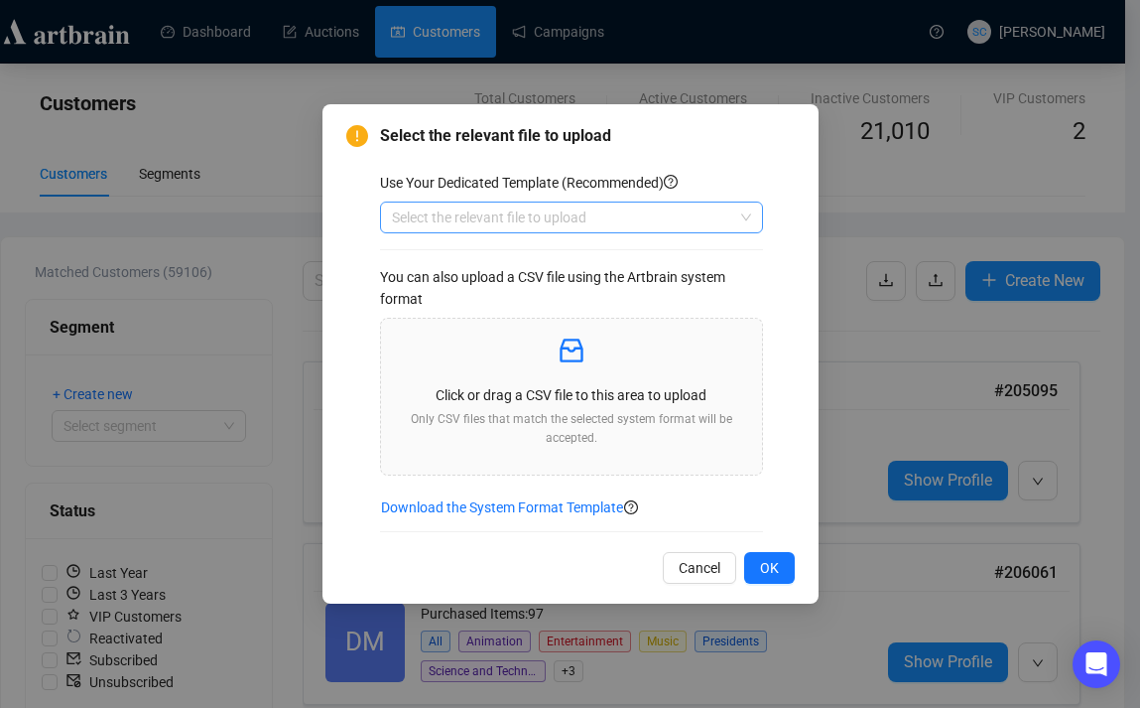 Image resolution: width=1140 pixels, height=708 pixels. What do you see at coordinates (572, 397) in the screenshot?
I see `span: inboxClick or drag a CSV file to this area to uploadOnly CSV files that match the selected system...` at bounding box center [572, 397].